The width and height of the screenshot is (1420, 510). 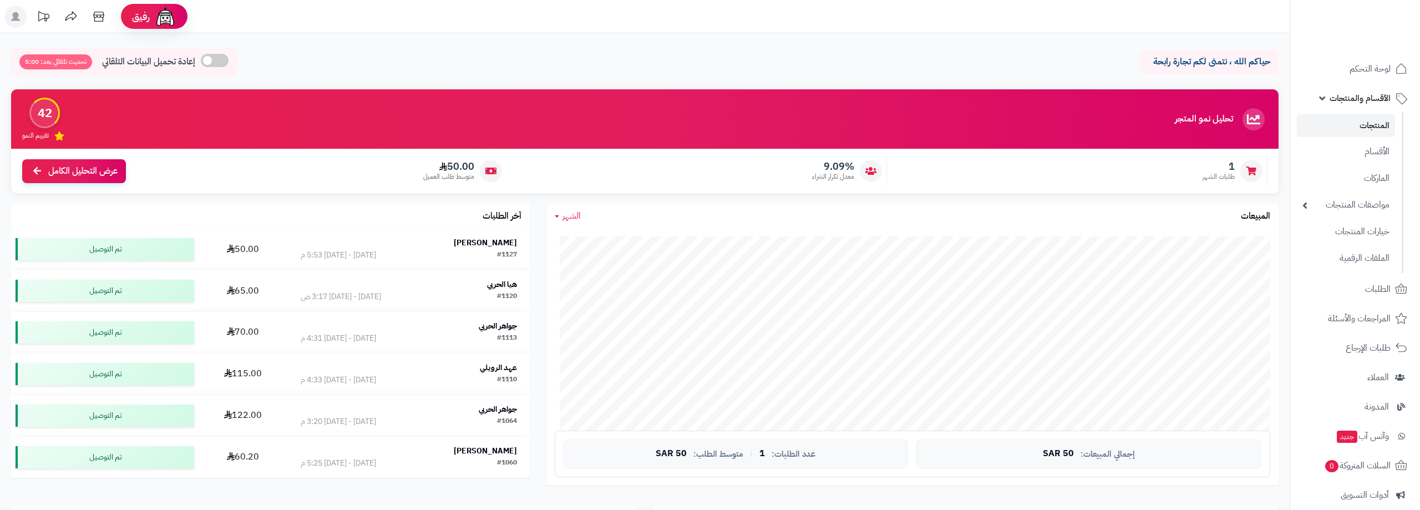 What do you see at coordinates (1346, 178) in the screenshot?
I see `a: الماركات` at bounding box center [1346, 178].